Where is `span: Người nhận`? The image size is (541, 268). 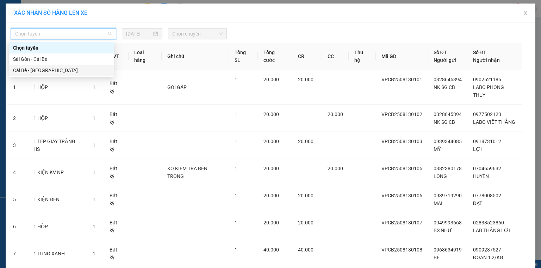
span: Người nhận is located at coordinates (486, 60).